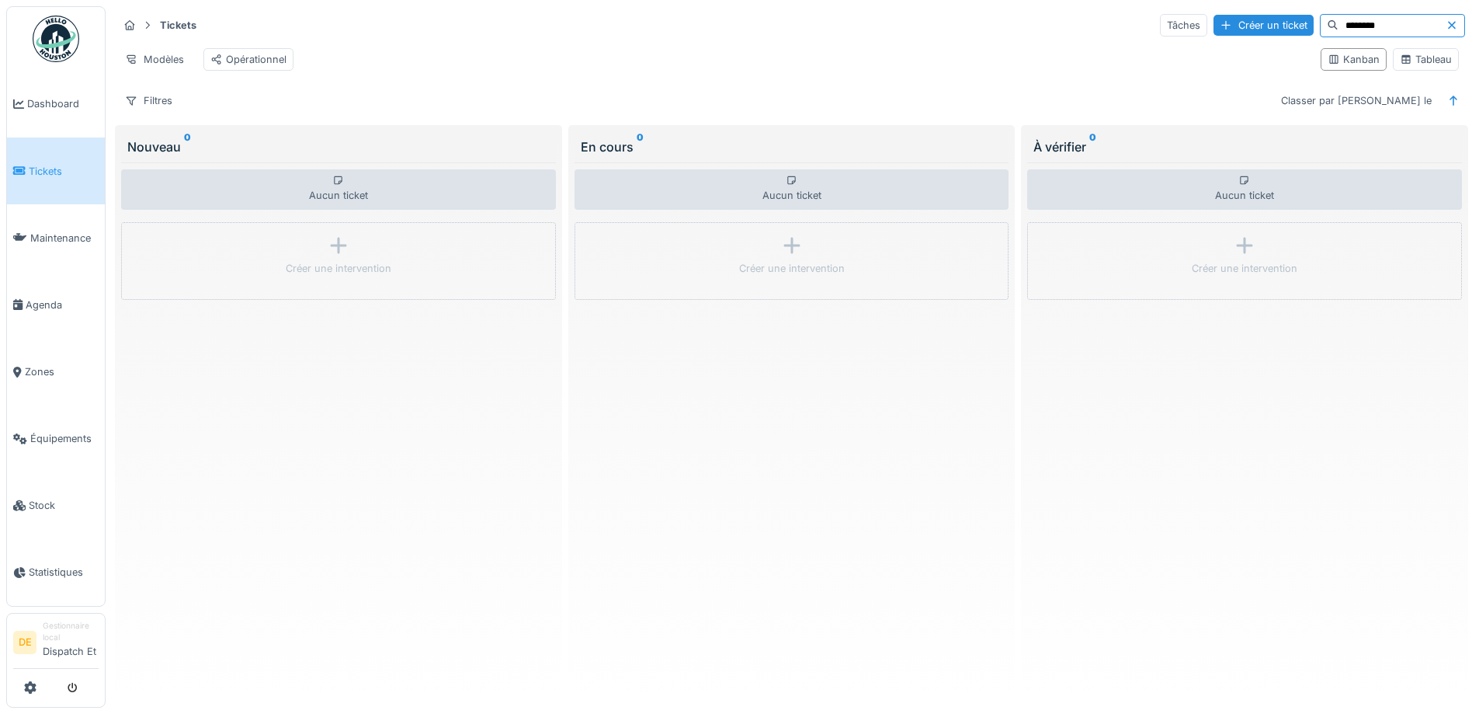 This screenshot has width=1479, height=714. I want to click on div: Filtres, so click(148, 100).